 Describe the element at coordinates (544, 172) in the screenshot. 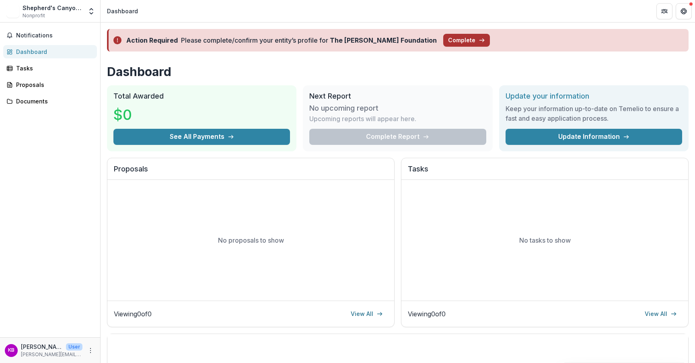

I see `h2: Tasks` at that location.